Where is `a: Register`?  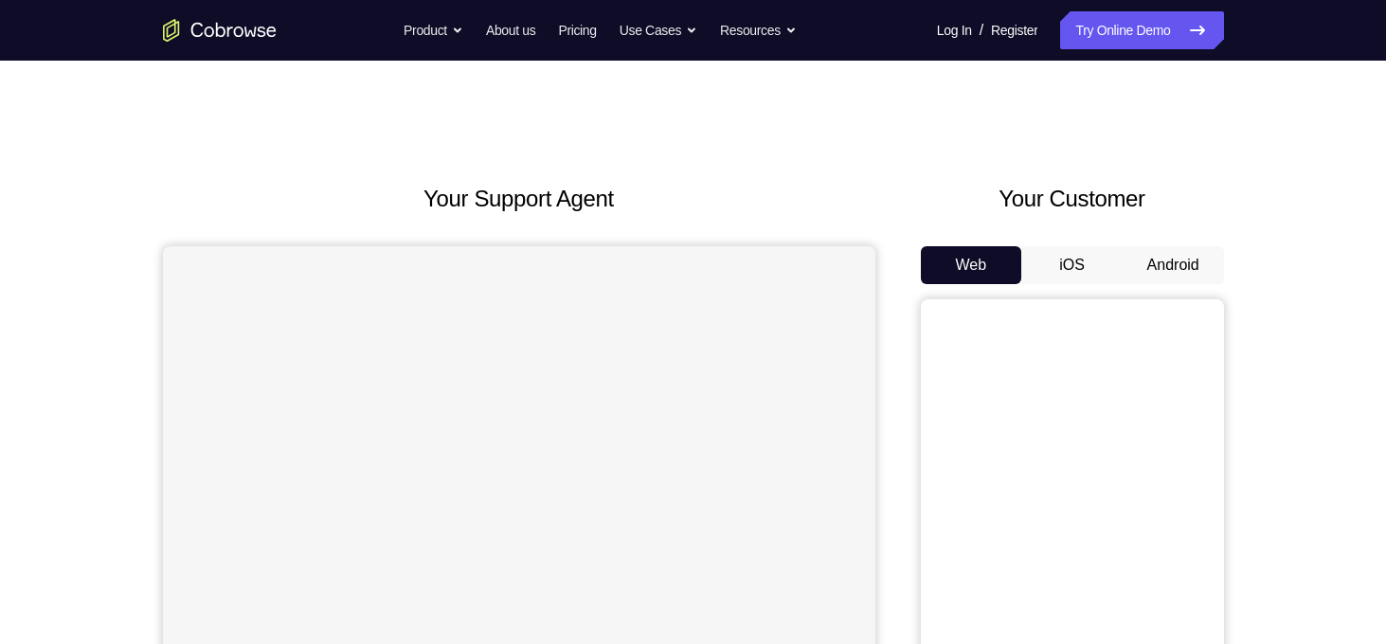 a: Register is located at coordinates (1013, 30).